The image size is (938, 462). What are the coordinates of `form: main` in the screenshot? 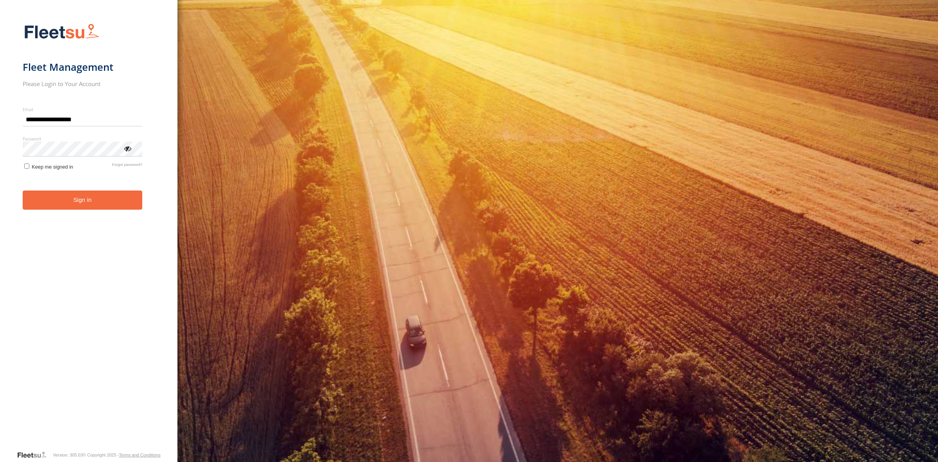 It's located at (89, 234).